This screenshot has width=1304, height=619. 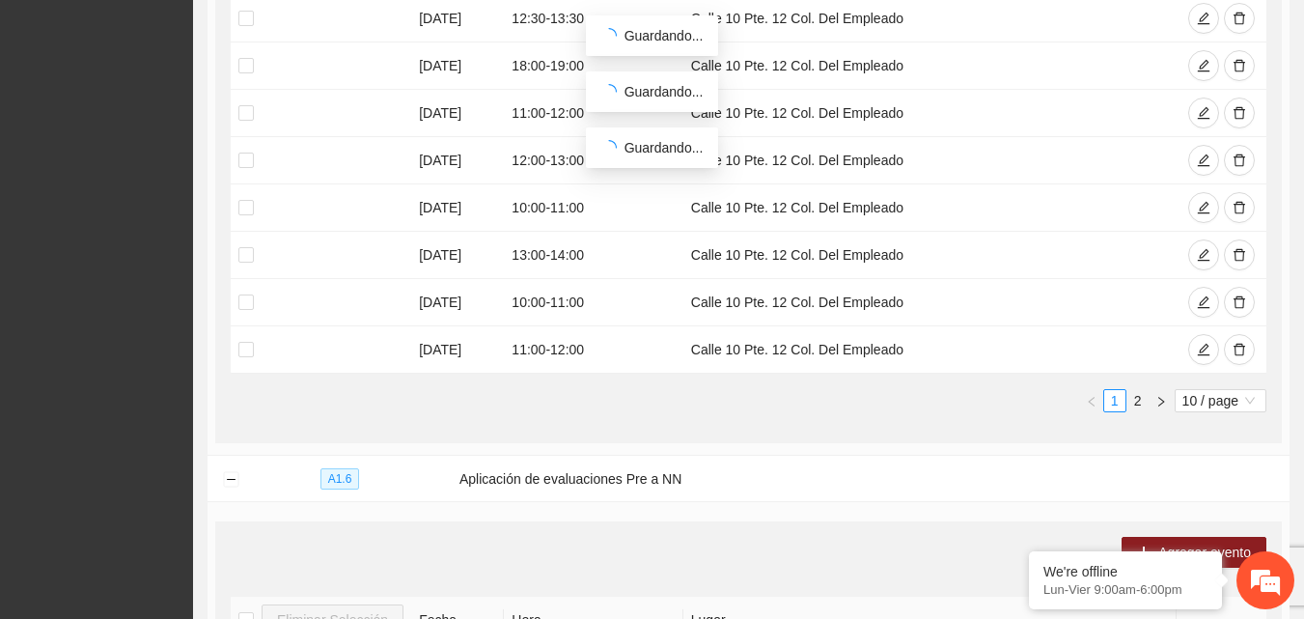 What do you see at coordinates (871, 479) in the screenshot?
I see `td: Aplicación de evaluaciones Pre a NN` at bounding box center [871, 479].